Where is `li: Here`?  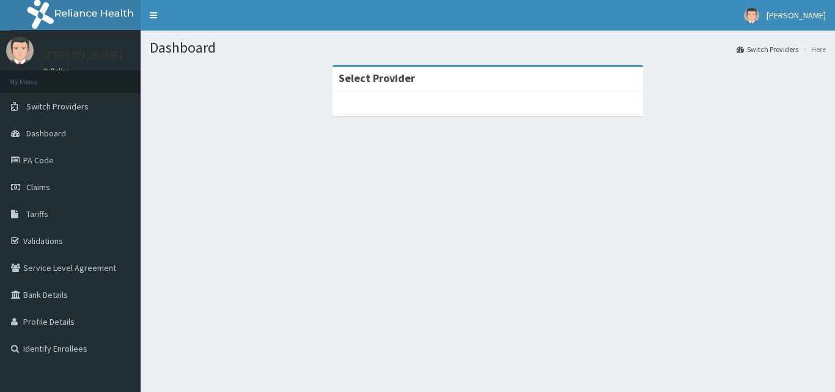
li: Here is located at coordinates (812, 49).